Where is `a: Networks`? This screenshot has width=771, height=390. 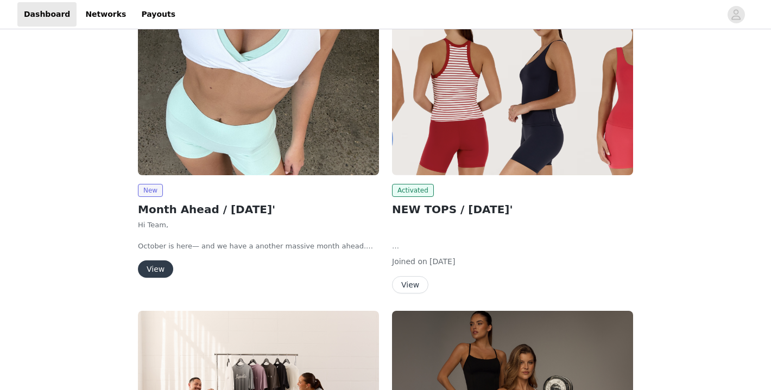 a: Networks is located at coordinates (105, 14).